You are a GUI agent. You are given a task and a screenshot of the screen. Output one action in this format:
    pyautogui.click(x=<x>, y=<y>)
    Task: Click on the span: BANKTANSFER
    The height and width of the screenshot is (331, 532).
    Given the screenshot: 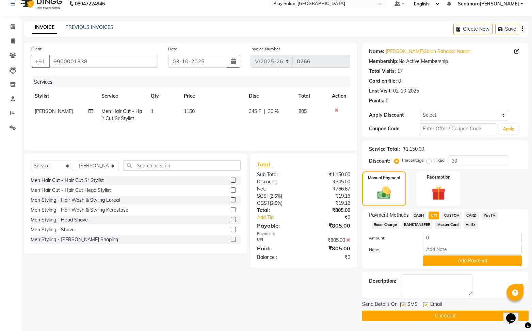 What is the action you would take?
    pyautogui.click(x=417, y=225)
    